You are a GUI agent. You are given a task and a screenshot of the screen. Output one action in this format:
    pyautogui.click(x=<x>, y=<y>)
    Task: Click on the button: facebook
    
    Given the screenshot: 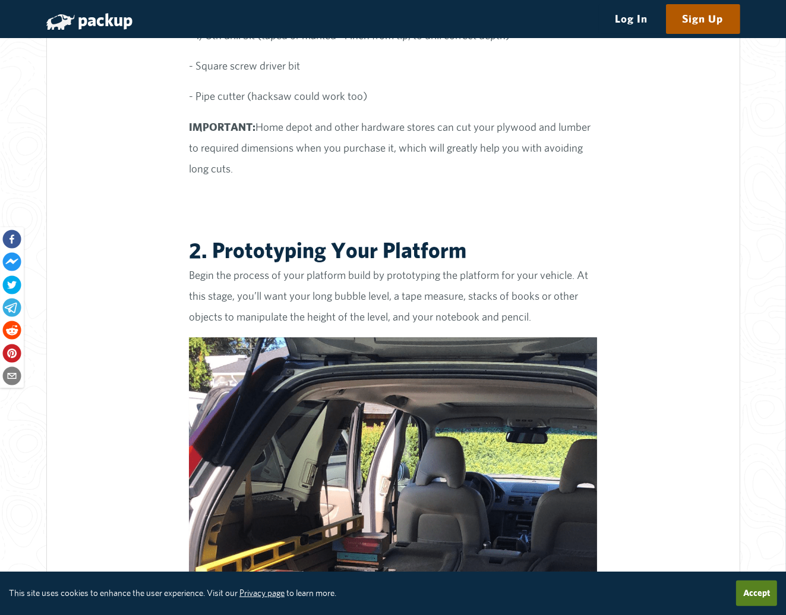 What is the action you would take?
    pyautogui.click(x=12, y=239)
    